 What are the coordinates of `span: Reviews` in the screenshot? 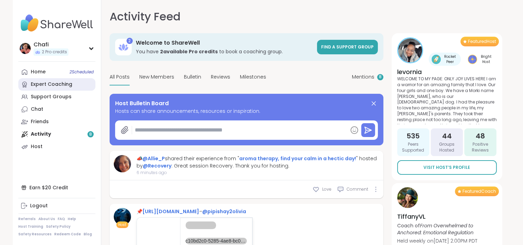 It's located at (221, 77).